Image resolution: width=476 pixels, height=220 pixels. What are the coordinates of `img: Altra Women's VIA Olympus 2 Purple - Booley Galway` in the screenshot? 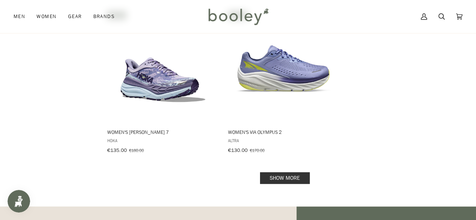 It's located at (283, 67).